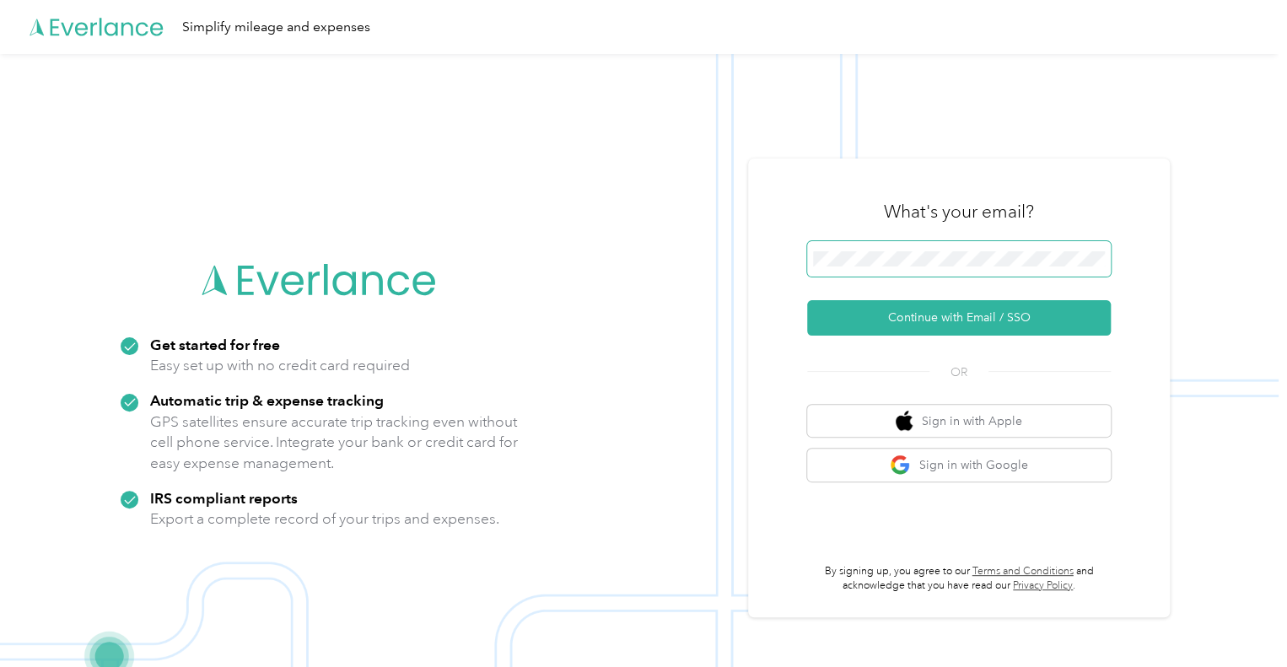 Image resolution: width=1287 pixels, height=667 pixels. I want to click on button: apple logoSign in with Apple, so click(959, 421).